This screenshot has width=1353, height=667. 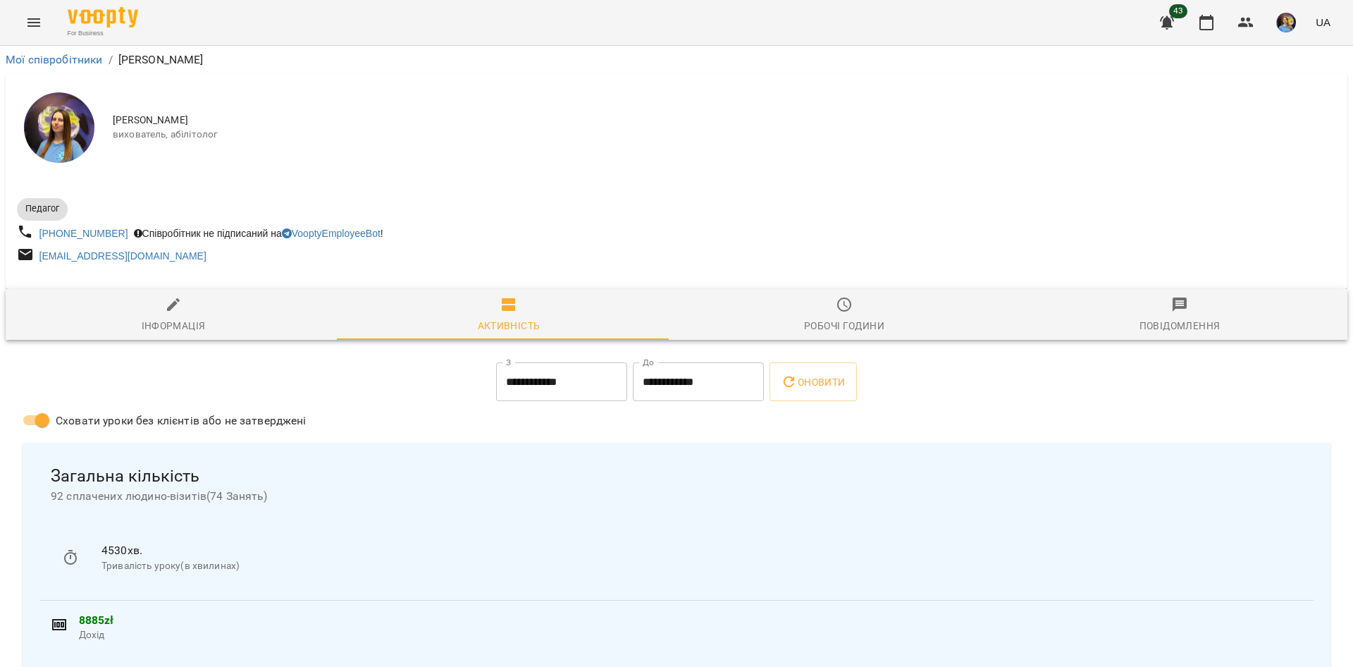 I want to click on div: Робочі години, so click(x=844, y=326).